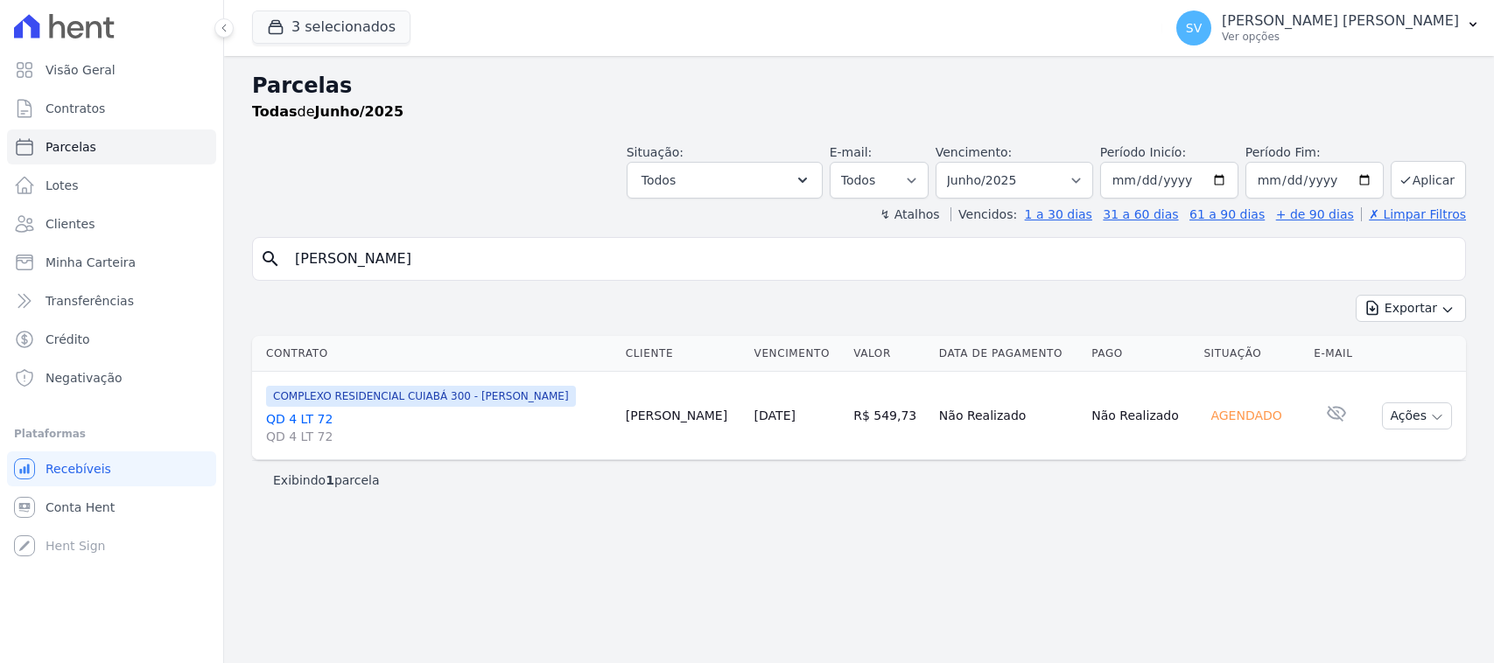  What do you see at coordinates (71, 147) in the screenshot?
I see `span: Parcelas` at bounding box center [71, 147].